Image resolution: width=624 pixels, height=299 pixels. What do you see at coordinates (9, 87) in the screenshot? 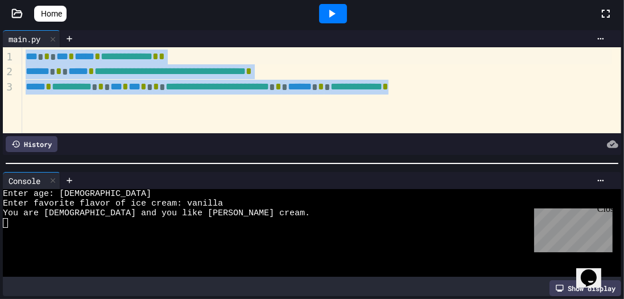
I see `div: 3` at bounding box center [9, 87].